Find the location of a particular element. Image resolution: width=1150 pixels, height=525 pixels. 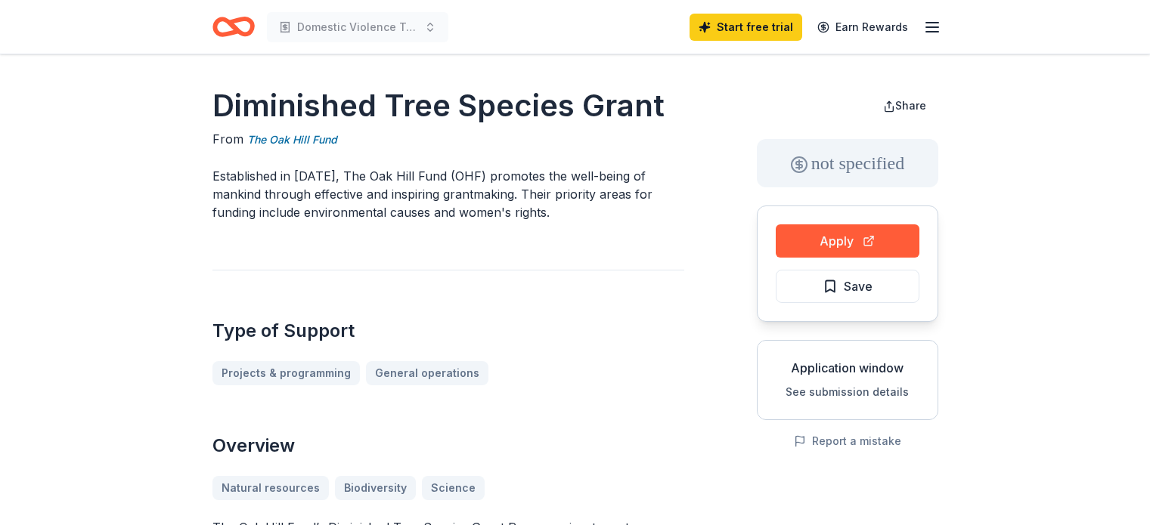

a: The Oak Hill Fund is located at coordinates (292, 140).